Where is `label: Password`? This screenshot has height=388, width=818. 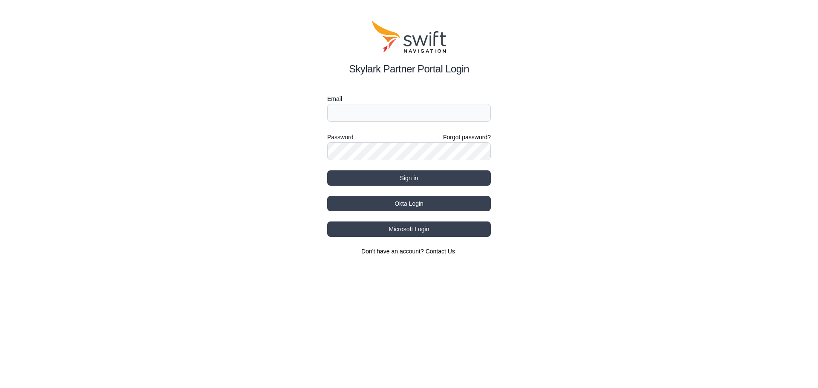
label: Password is located at coordinates (340, 137).